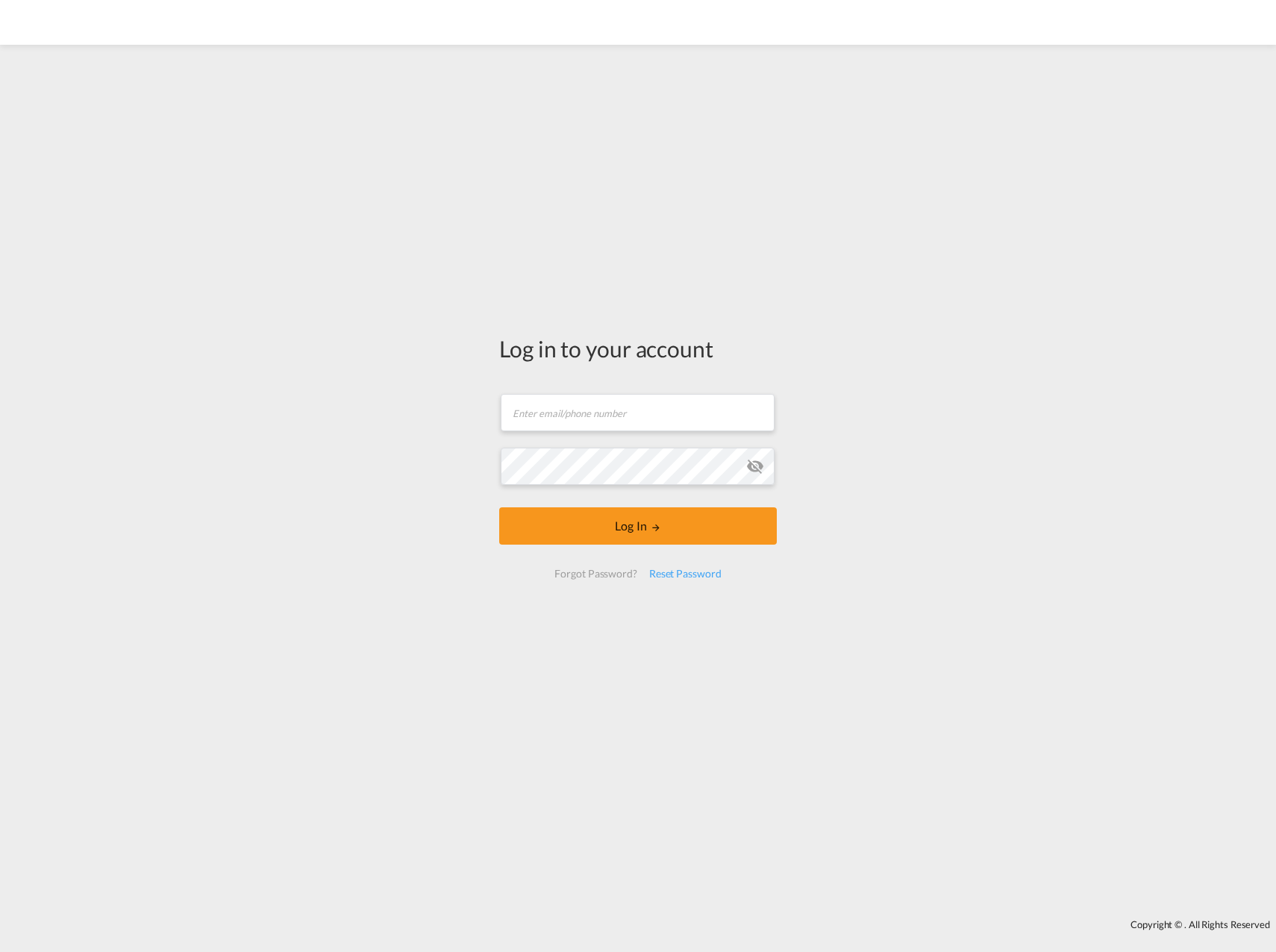 Image resolution: width=1276 pixels, height=952 pixels. What do you see at coordinates (596, 574) in the screenshot?
I see `div: Forgot Password?` at bounding box center [596, 574].